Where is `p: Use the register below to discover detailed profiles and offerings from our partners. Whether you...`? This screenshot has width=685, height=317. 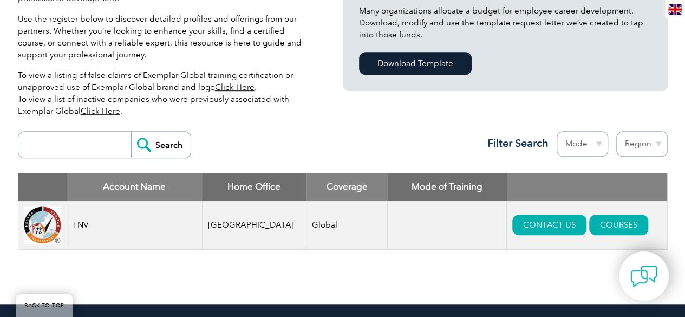 p: Use the register below to discover detailed profiles and offerings from our partners. Whether you... is located at coordinates (164, 37).